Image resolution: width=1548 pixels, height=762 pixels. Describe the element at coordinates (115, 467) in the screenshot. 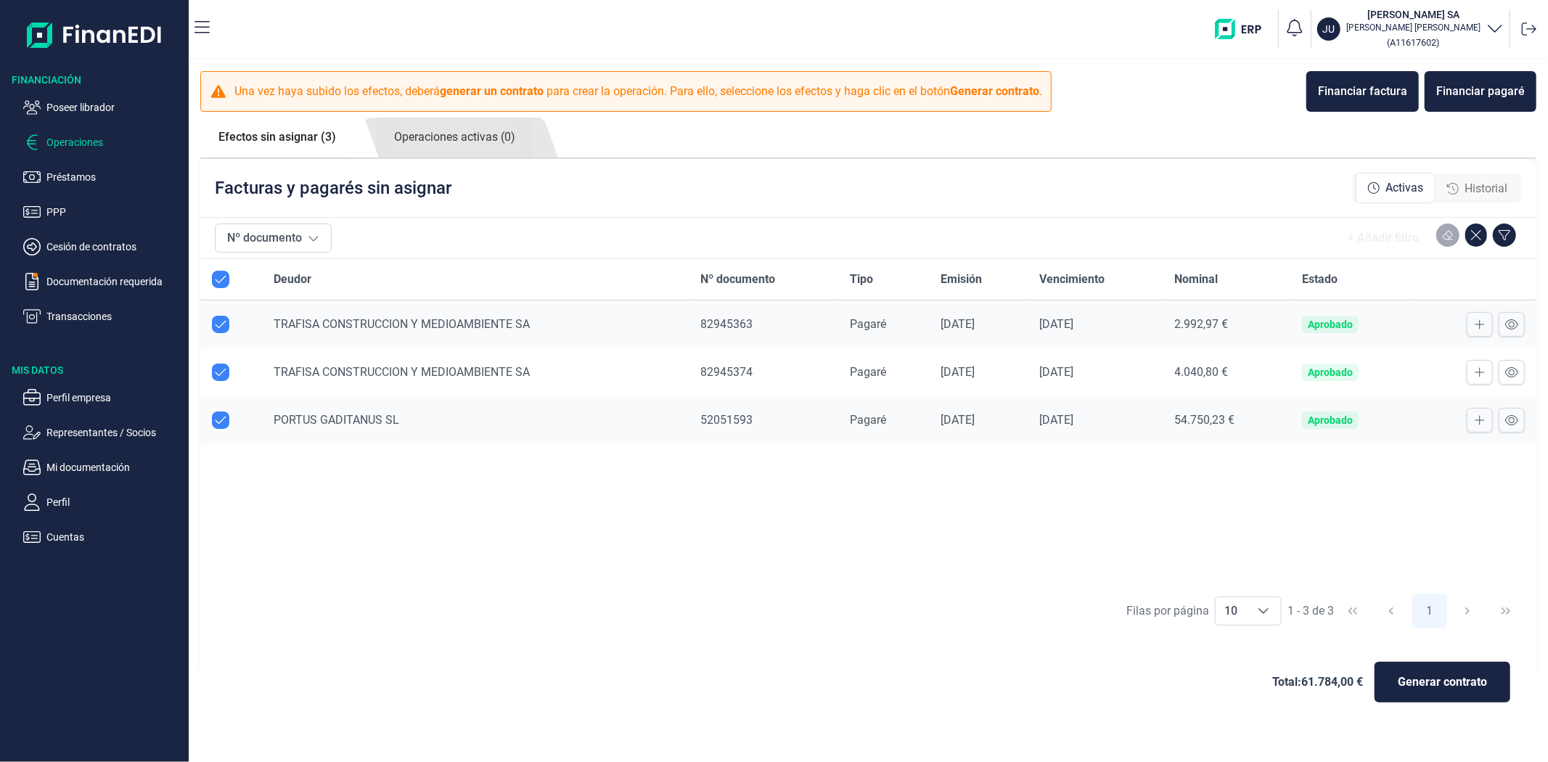

I see `p: Mi documentación` at that location.